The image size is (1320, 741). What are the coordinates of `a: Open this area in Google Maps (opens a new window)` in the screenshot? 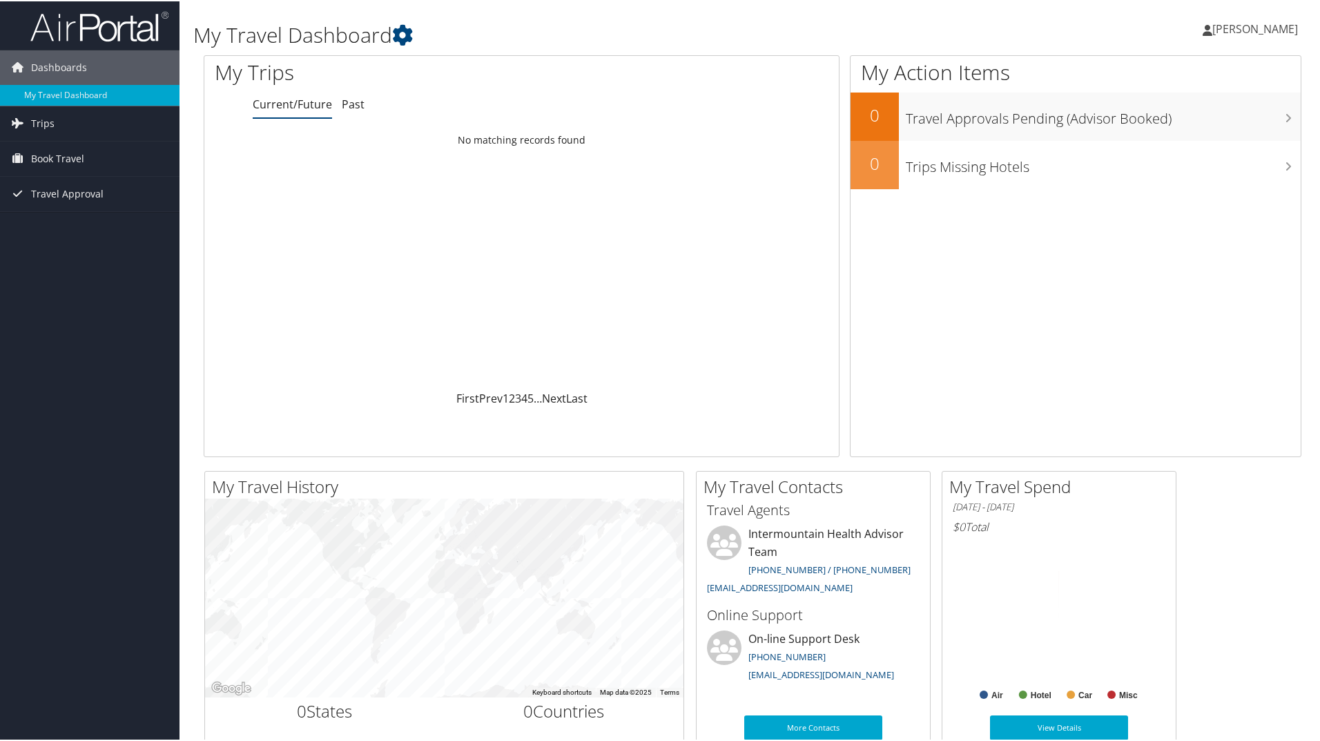 It's located at (231, 687).